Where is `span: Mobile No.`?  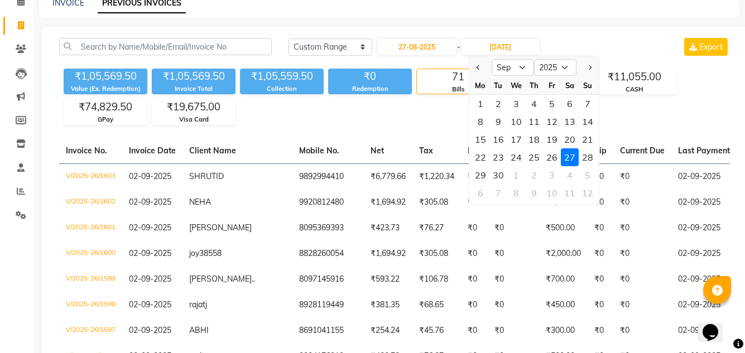 span: Mobile No. is located at coordinates (319, 151).